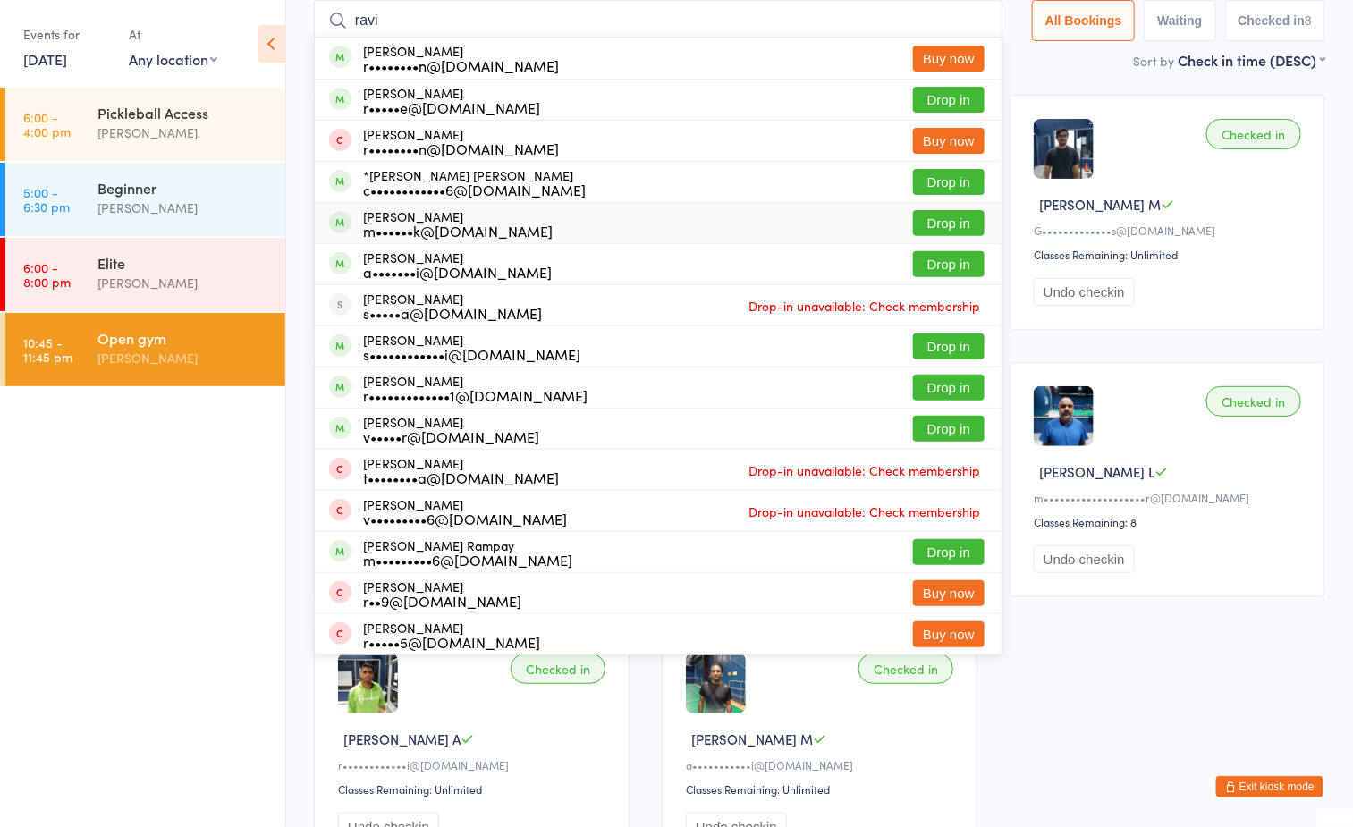  What do you see at coordinates (183, 188) in the screenshot?
I see `div: Beginner` at bounding box center [183, 188].